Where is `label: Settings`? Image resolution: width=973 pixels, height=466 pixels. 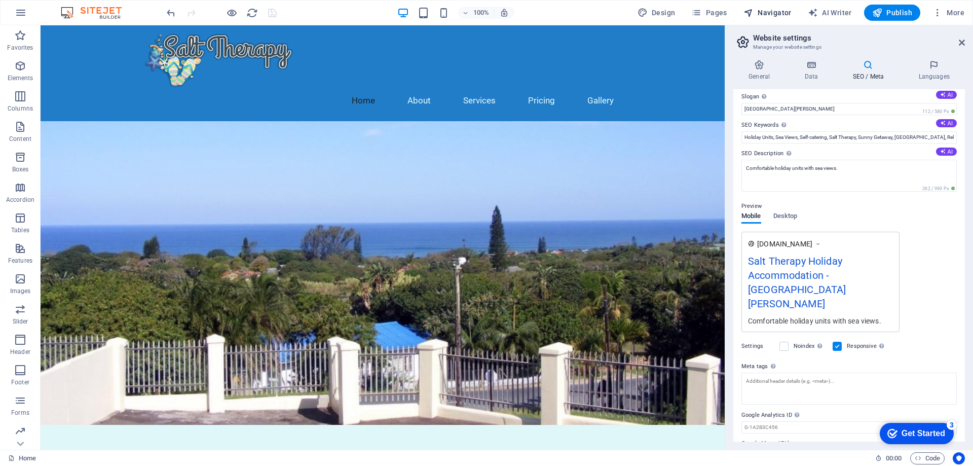 label: Settings is located at coordinates (757, 346).